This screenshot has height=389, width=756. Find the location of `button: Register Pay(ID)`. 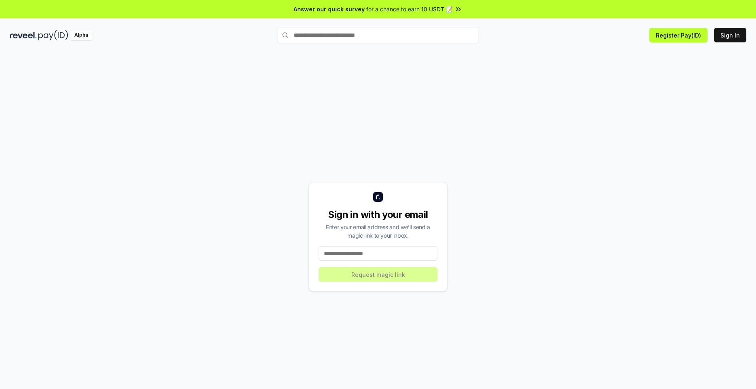

button: Register Pay(ID) is located at coordinates (679, 35).